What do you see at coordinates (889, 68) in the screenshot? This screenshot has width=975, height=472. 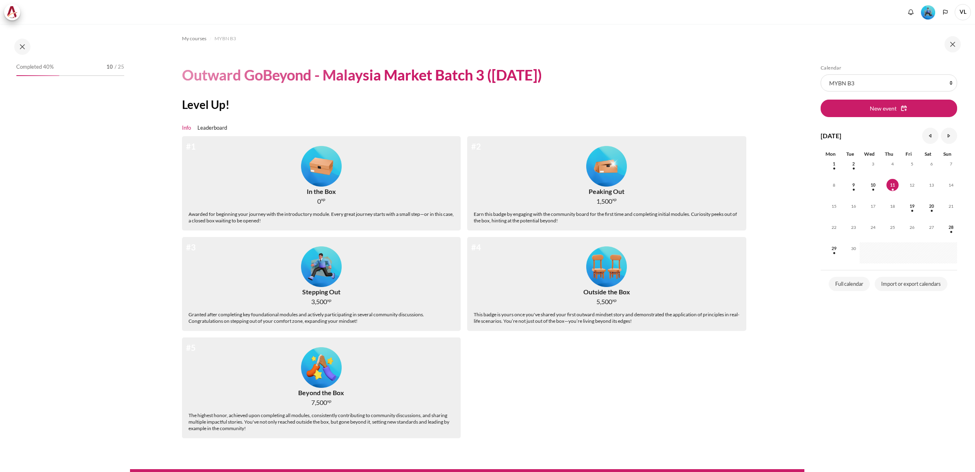 I see `h5: Calendar` at bounding box center [889, 68].